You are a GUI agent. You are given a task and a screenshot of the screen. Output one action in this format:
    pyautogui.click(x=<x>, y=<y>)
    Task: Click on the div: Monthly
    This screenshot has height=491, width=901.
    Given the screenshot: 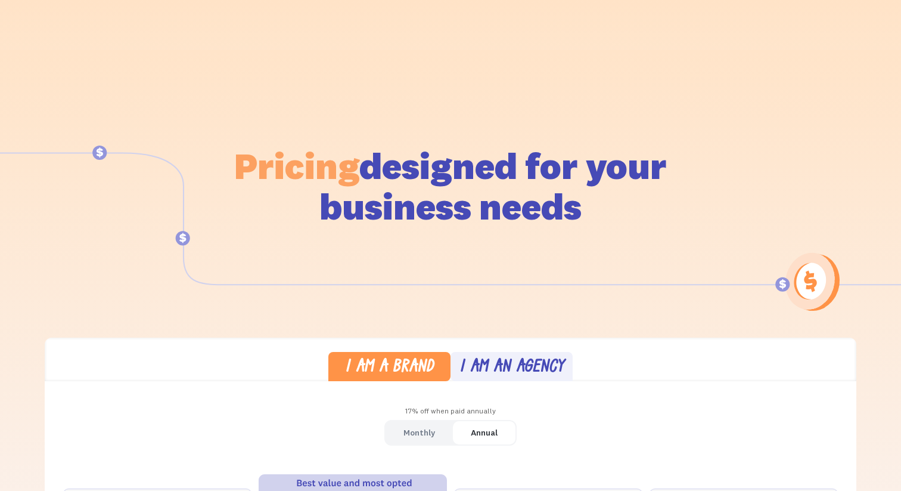 What is the action you would take?
    pyautogui.click(x=419, y=432)
    